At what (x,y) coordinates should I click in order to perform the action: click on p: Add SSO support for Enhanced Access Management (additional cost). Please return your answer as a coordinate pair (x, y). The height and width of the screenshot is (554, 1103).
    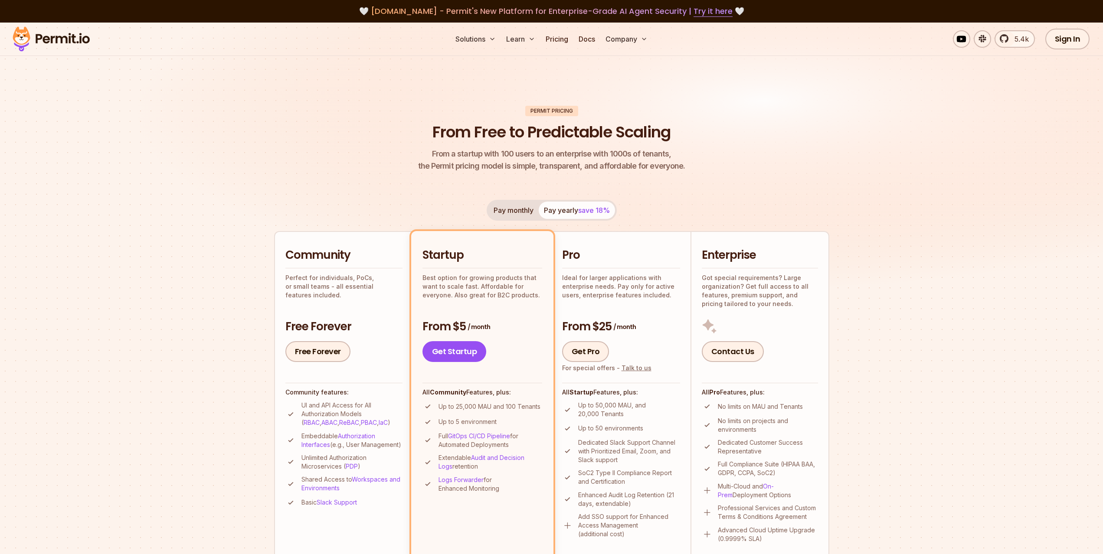
    Looking at the image, I should click on (629, 525).